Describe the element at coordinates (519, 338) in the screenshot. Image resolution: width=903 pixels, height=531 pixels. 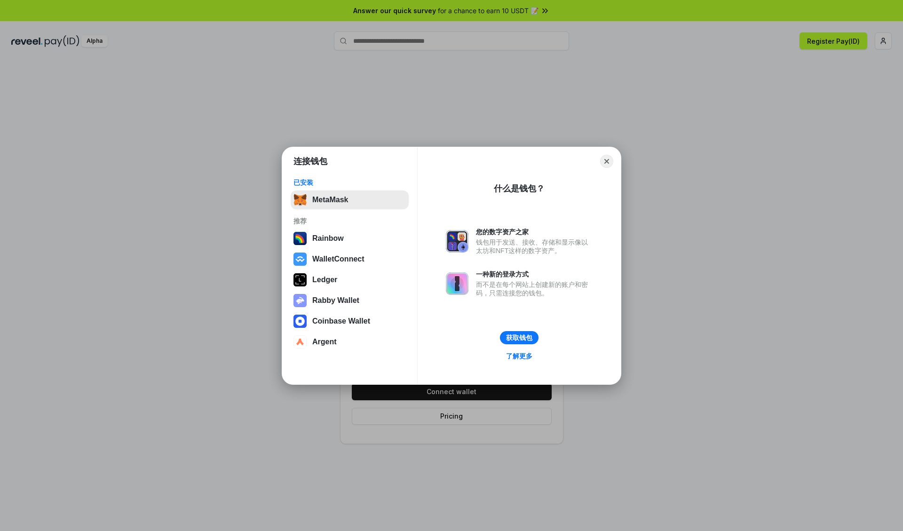
I see `button: 获取钱包` at that location.